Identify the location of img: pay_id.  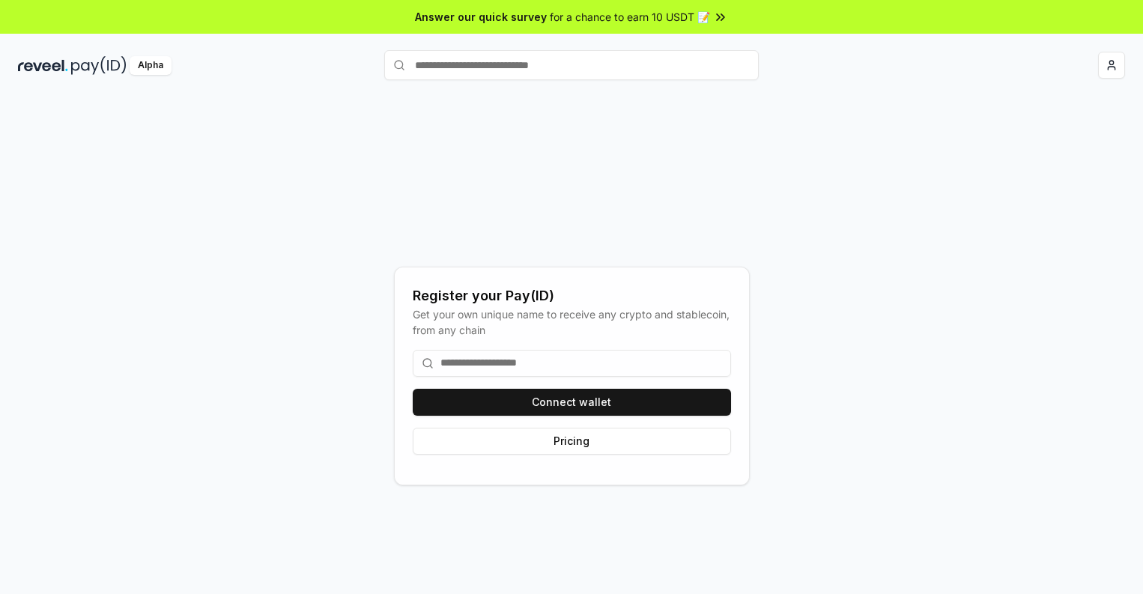
(99, 65).